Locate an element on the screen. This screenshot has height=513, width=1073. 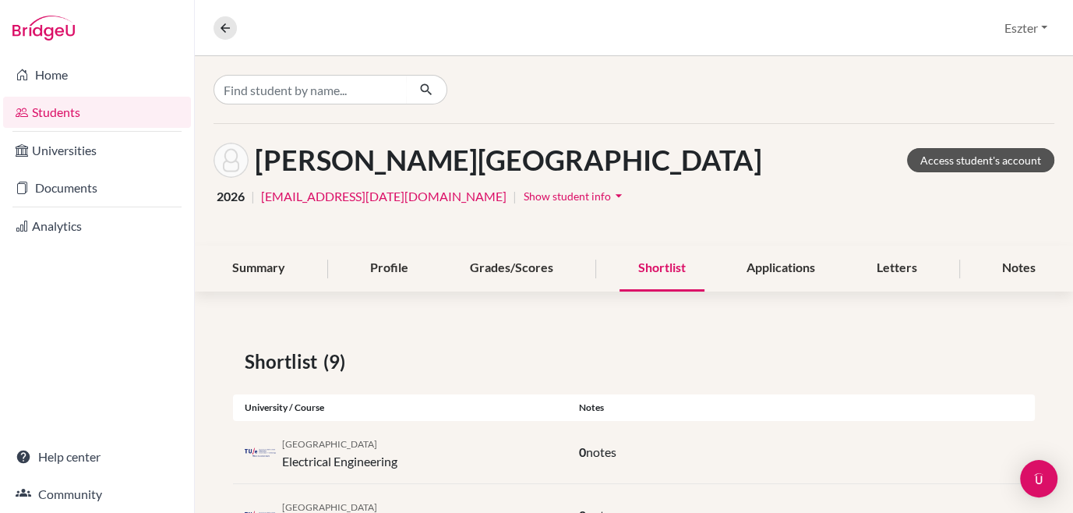
div: Summary is located at coordinates (259, 268).